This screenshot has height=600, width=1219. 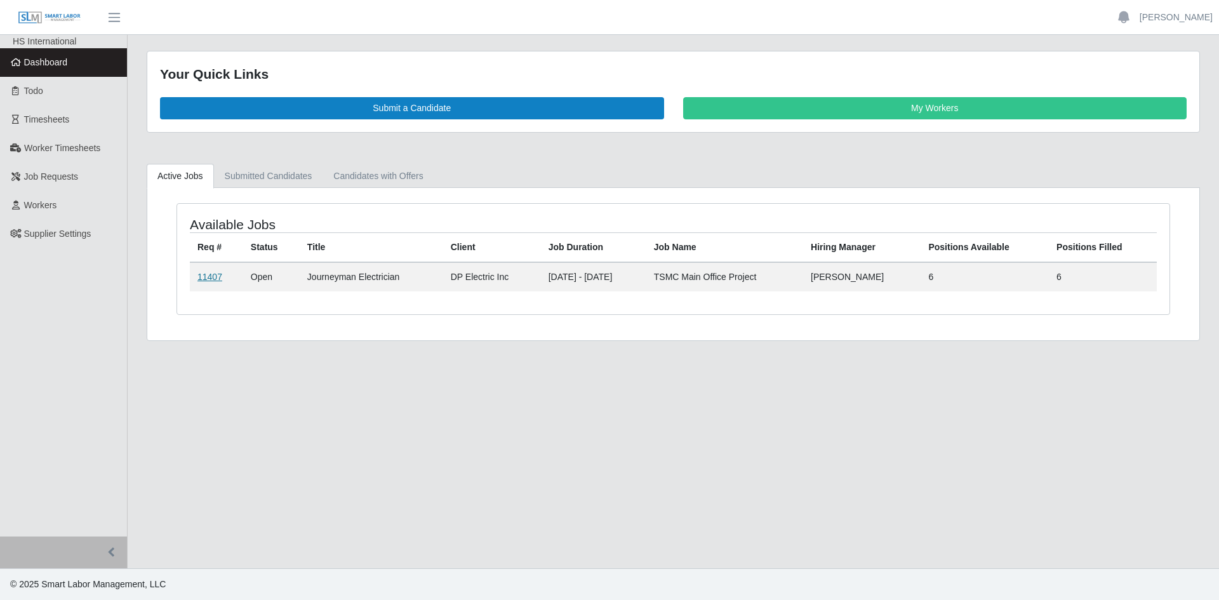 What do you see at coordinates (50, 18) in the screenshot?
I see `img: SLM Logo` at bounding box center [50, 18].